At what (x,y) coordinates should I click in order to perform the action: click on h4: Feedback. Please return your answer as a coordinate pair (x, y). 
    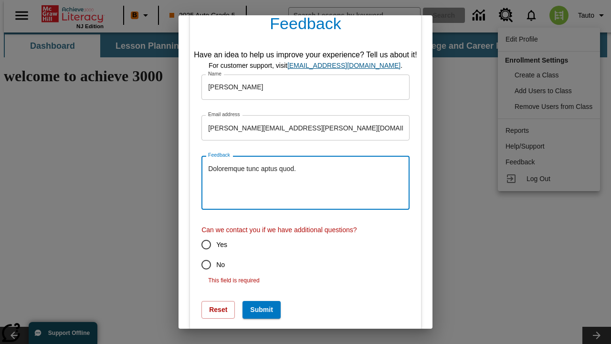
    Looking at the image, I should click on (305, 26).